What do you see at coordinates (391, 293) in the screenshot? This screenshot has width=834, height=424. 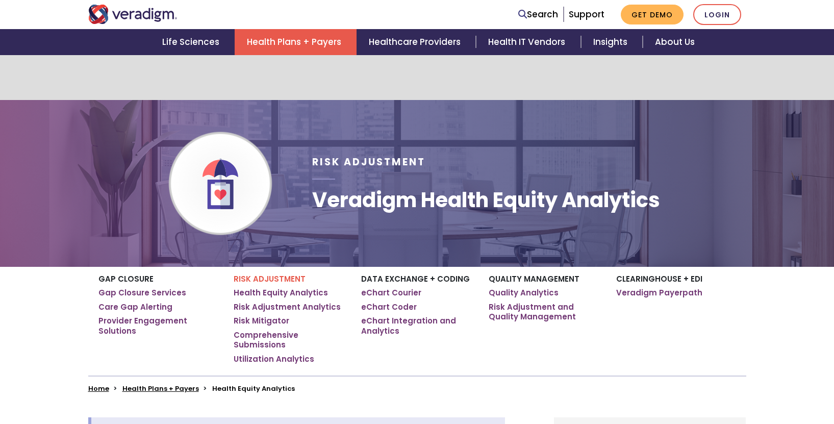 I see `a: eChart Courier` at bounding box center [391, 293].